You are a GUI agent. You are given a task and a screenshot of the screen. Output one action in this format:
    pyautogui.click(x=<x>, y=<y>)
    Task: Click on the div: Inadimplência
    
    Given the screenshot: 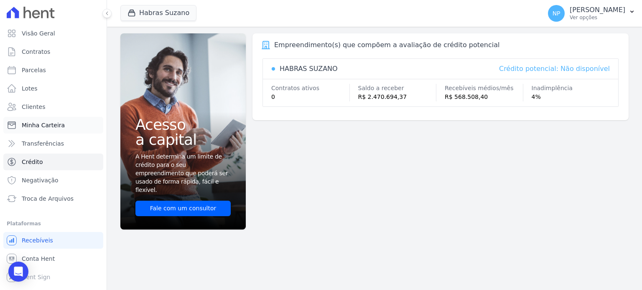 What is the action you would take?
    pyautogui.click(x=571, y=88)
    